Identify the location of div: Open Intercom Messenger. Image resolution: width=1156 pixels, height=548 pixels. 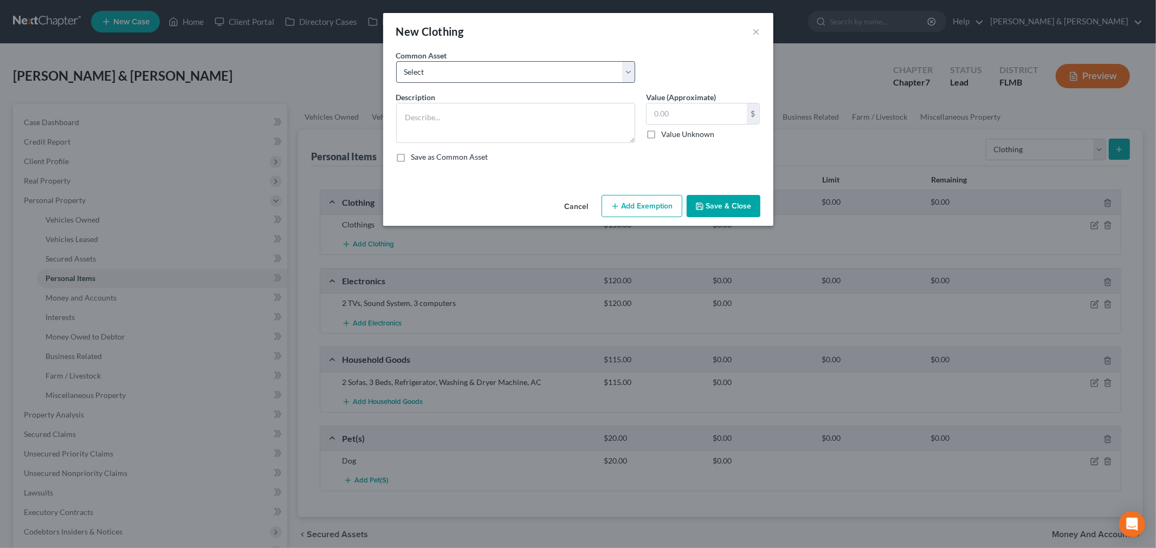
(1132, 525).